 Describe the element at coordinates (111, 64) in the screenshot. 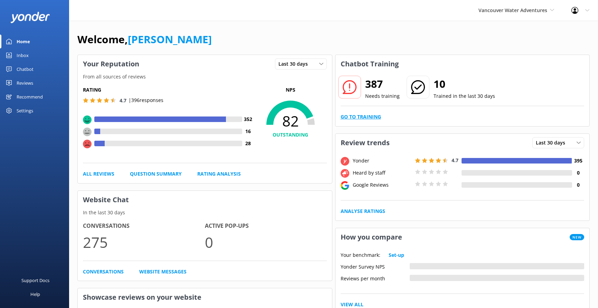

I see `h3: Your Reputation` at that location.